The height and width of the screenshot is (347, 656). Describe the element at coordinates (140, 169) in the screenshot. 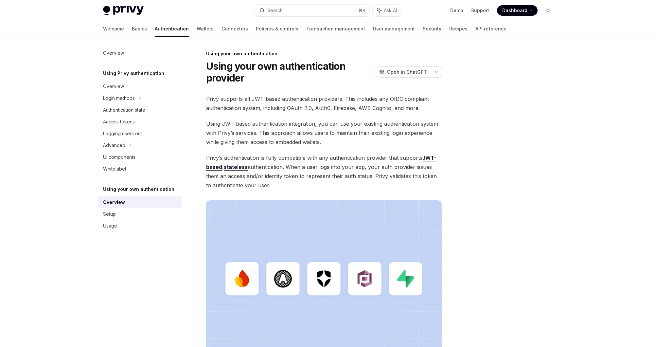

I see `a: Whitelabel` at that location.